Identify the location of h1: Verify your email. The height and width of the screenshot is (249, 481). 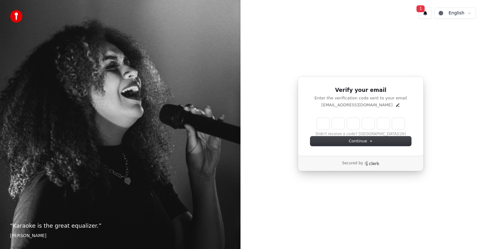
(361, 90).